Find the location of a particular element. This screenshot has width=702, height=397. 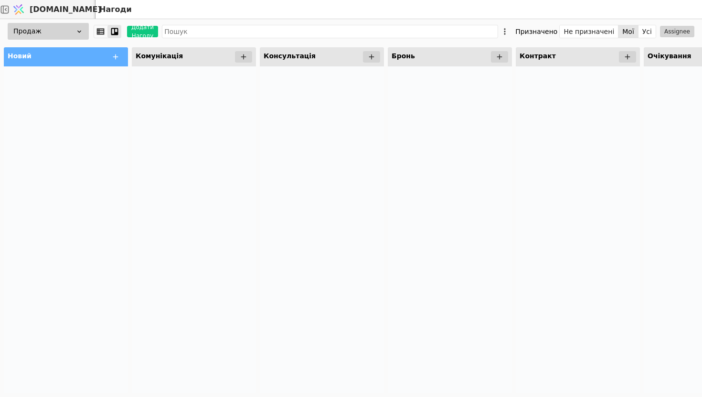

span: Очікування is located at coordinates (669, 56).